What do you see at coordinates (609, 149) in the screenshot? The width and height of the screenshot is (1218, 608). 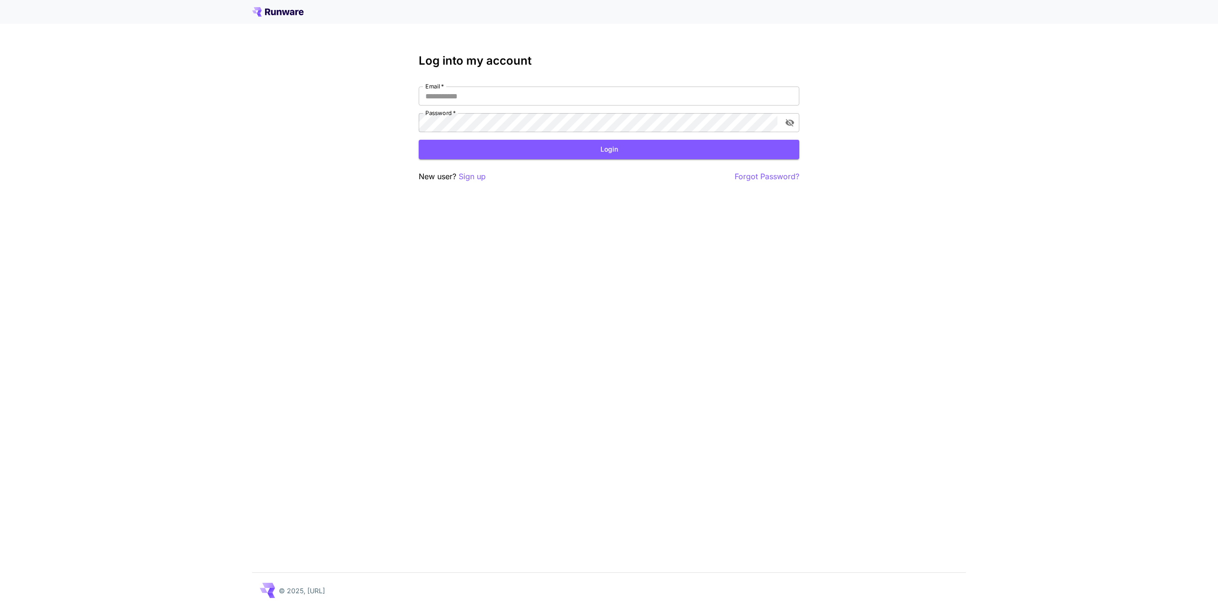 I see `button: Login` at bounding box center [609, 149].